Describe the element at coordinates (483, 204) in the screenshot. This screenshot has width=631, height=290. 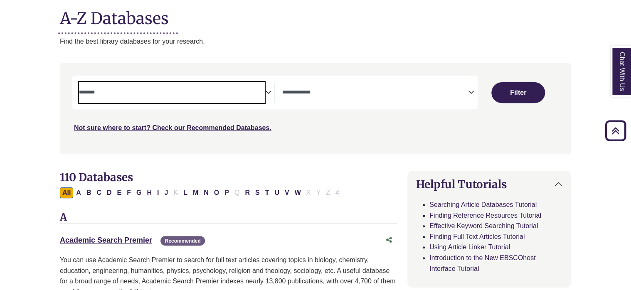
I see `a: Searching Article Databases Tutorial` at that location.